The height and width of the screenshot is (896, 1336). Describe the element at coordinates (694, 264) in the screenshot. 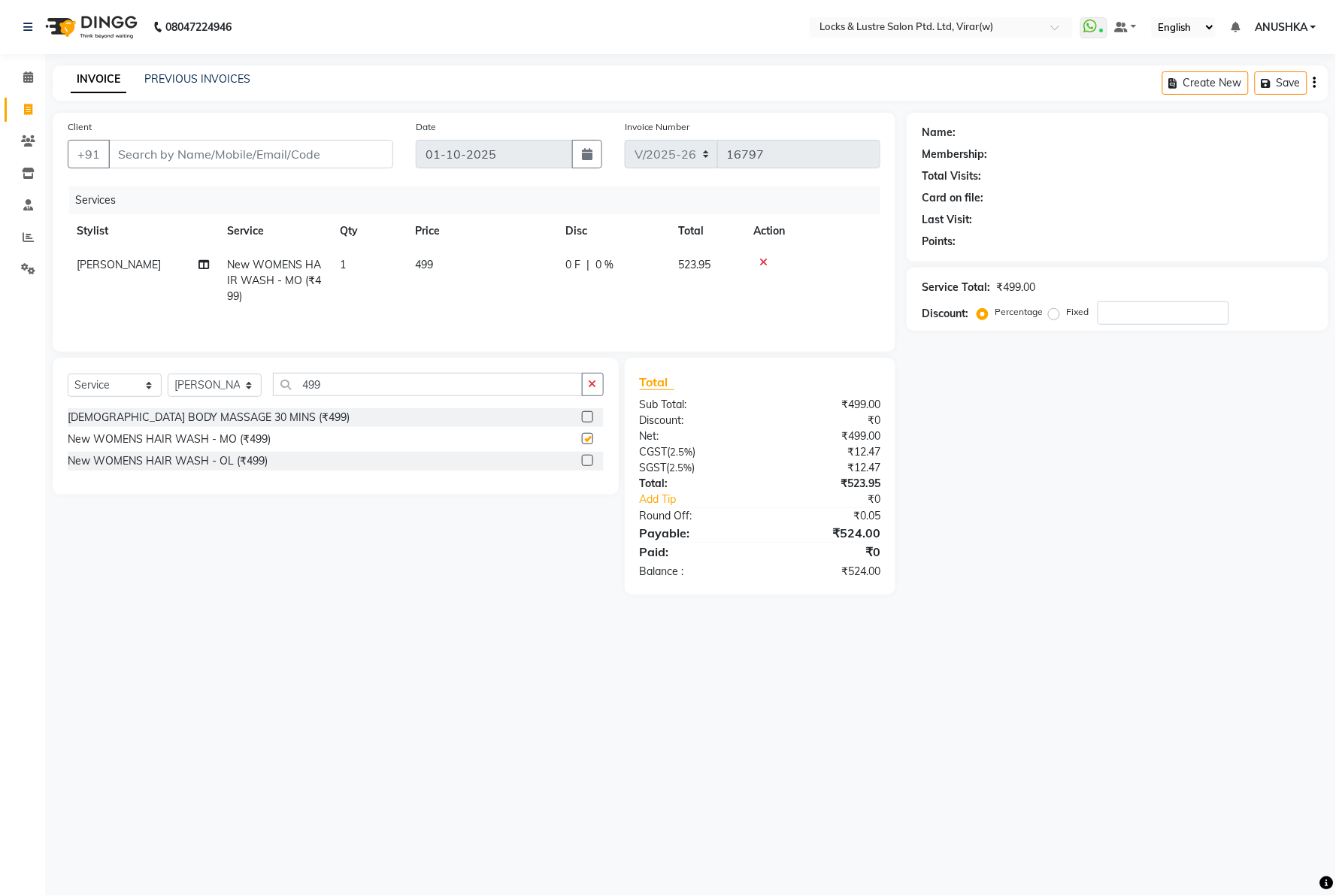

I see `span: 523.95` at that location.